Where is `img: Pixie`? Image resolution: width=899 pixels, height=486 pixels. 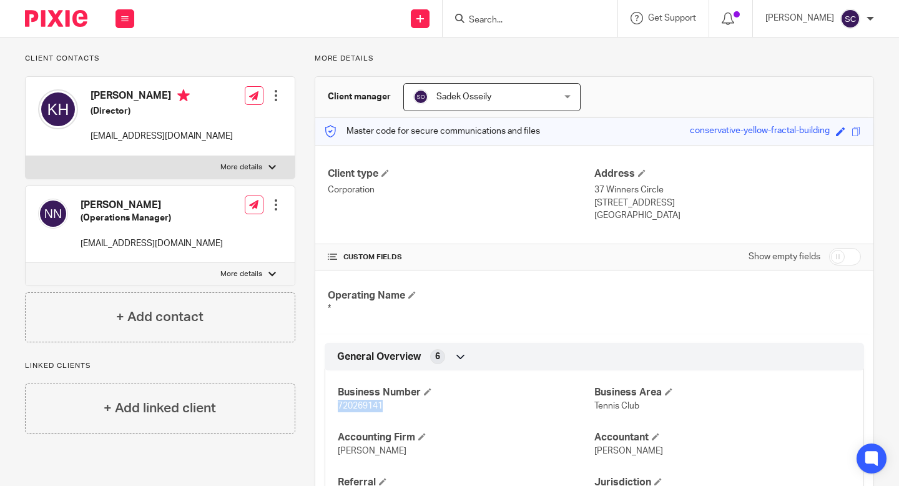
img: Pixie is located at coordinates (56, 18).